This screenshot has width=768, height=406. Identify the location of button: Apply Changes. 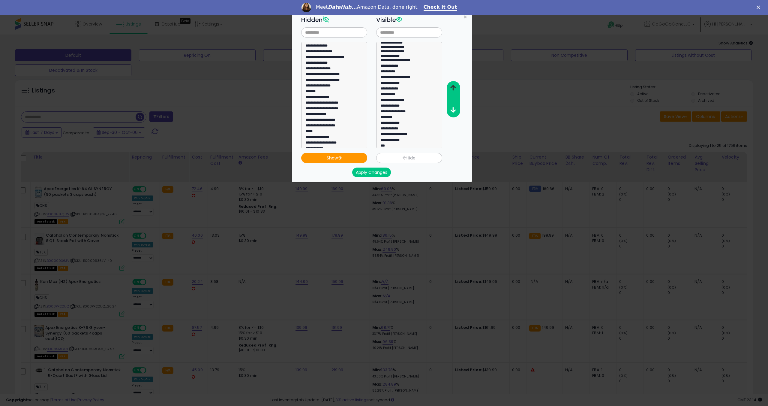
(372, 172).